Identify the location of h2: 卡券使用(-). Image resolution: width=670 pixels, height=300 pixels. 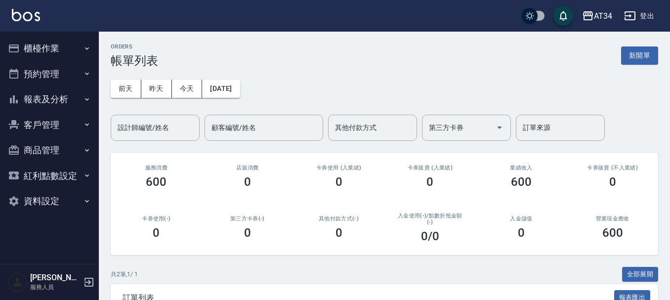
(156, 218).